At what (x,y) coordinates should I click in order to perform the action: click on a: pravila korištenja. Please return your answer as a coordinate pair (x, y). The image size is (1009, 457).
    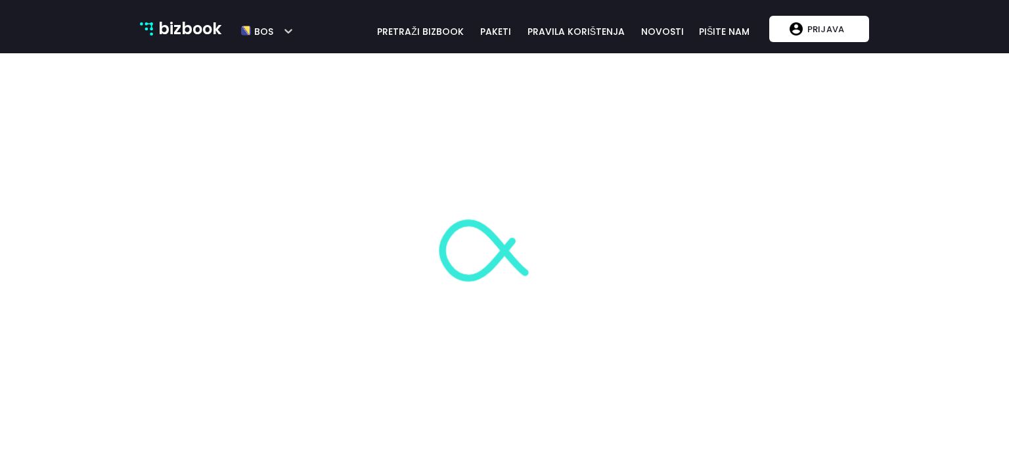
    Looking at the image, I should click on (576, 32).